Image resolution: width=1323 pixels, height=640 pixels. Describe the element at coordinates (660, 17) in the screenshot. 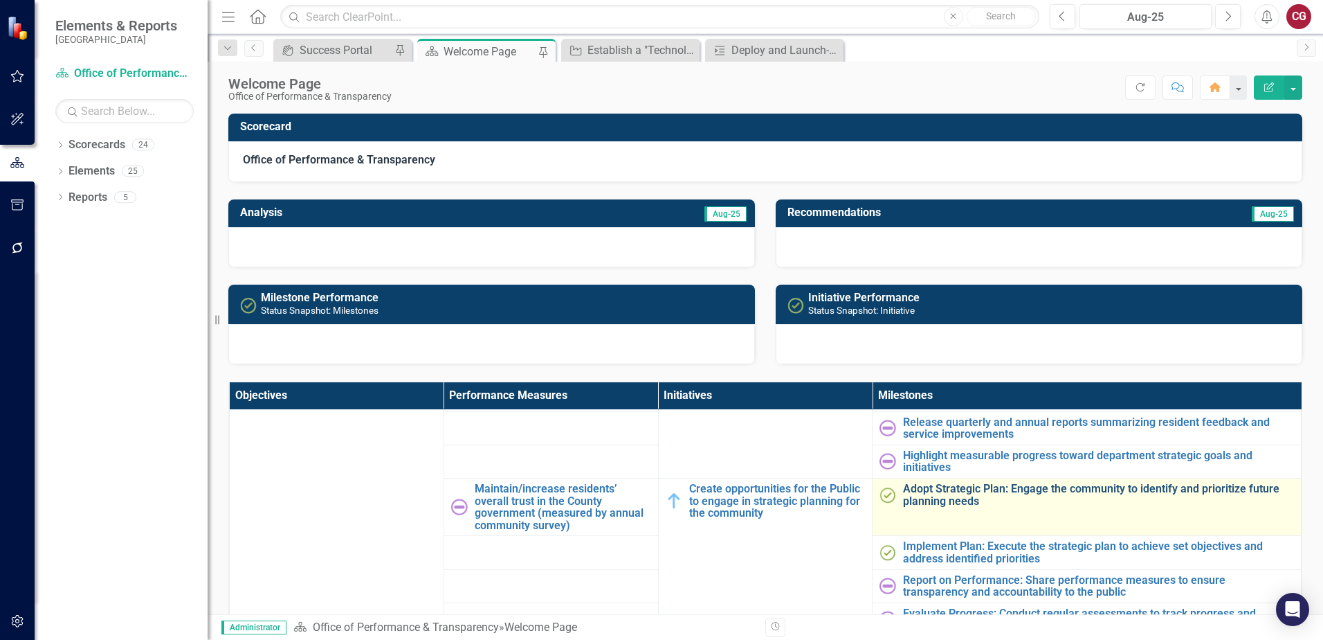

I see `input: Search ClearPoint...` at that location.